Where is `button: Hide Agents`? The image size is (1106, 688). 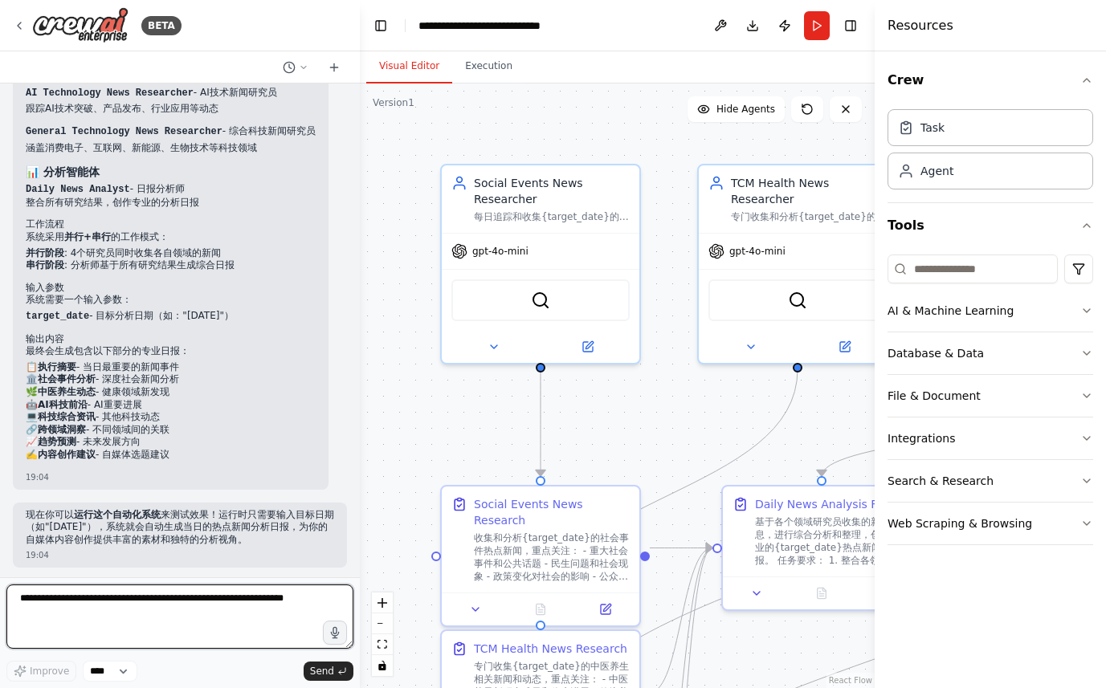
button: Hide Agents is located at coordinates (736, 109).